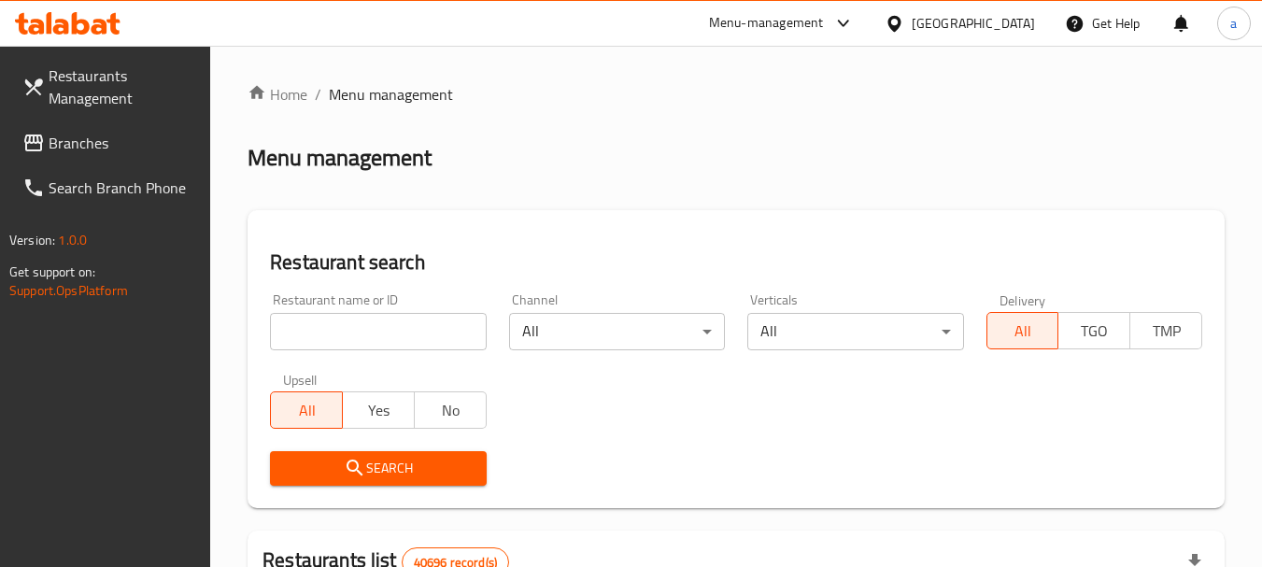  Describe the element at coordinates (1093, 331) in the screenshot. I see `button: TGO` at that location.